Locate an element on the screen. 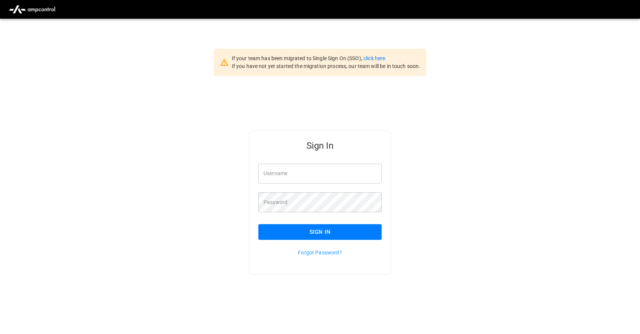 This screenshot has height=334, width=640. h5: Sign In is located at coordinates (320, 146).